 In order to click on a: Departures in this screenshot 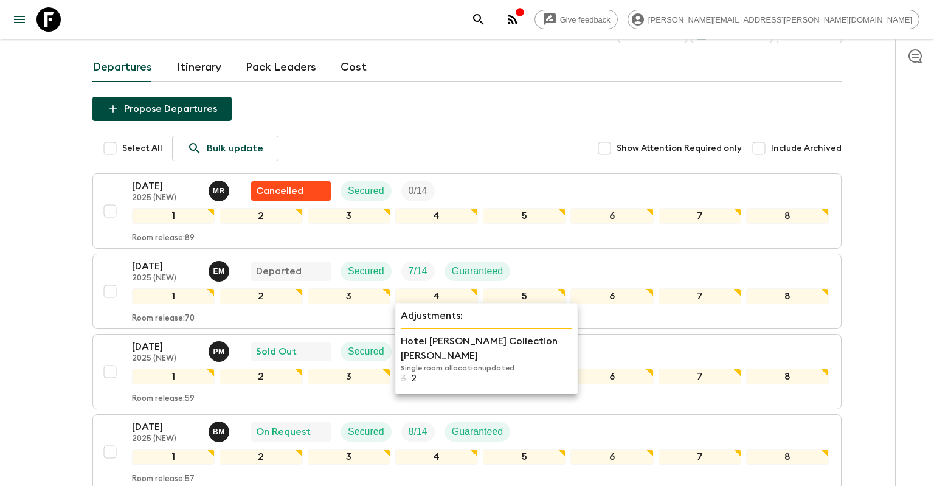, I will do `click(122, 67)`.